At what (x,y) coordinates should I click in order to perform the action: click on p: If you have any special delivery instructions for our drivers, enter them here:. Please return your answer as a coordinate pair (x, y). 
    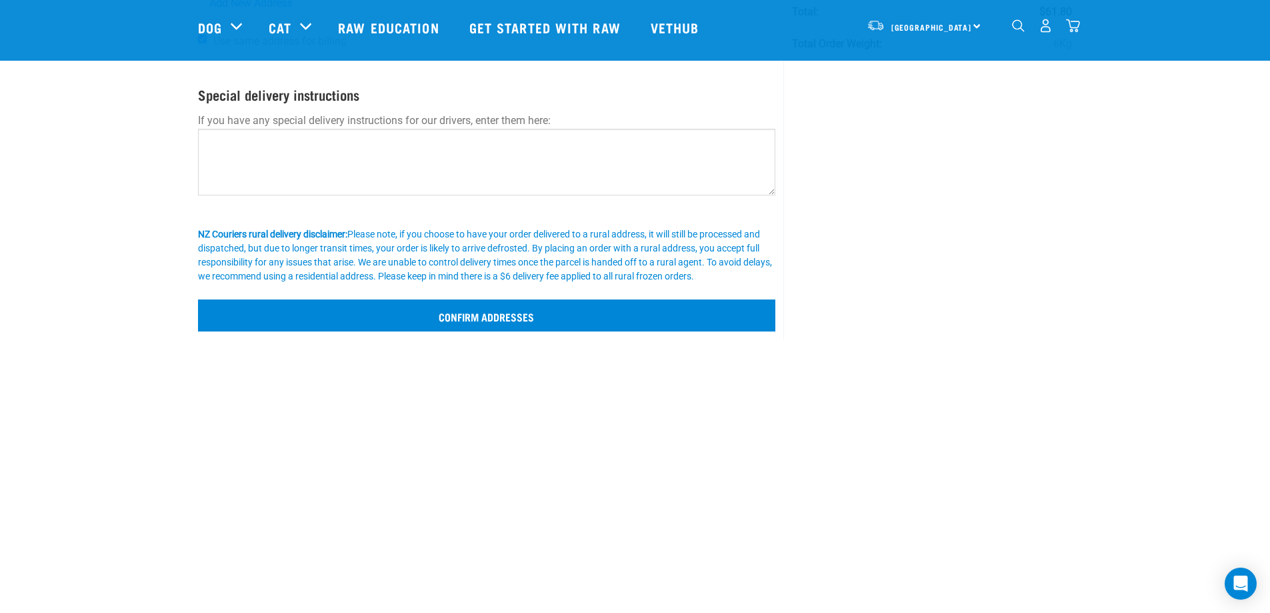
    Looking at the image, I should click on (487, 121).